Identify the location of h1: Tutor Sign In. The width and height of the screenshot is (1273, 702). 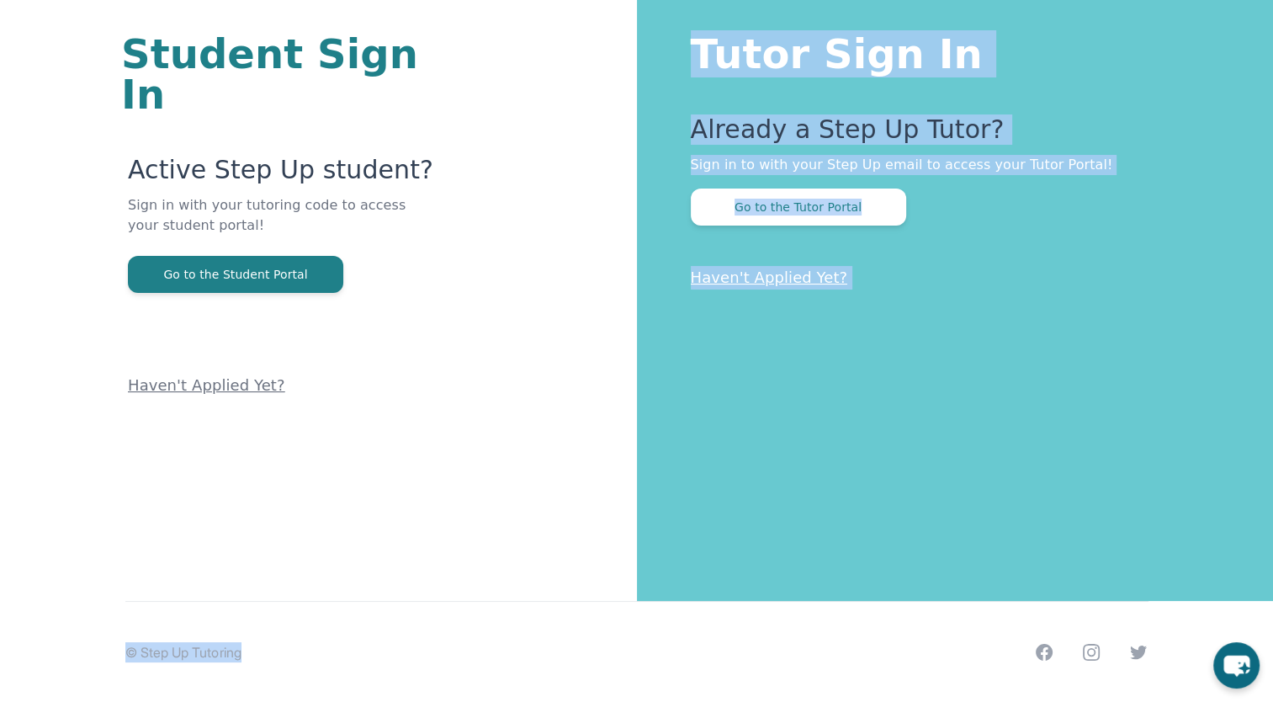
(948, 50).